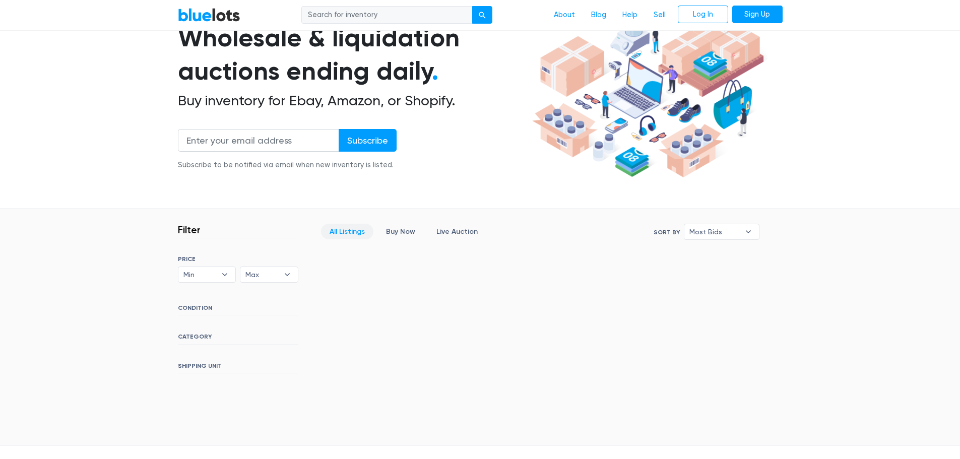 The height and width of the screenshot is (459, 960). What do you see at coordinates (353, 54) in the screenshot?
I see `h1: Wholesale & liquidation auctions ending daily` at bounding box center [353, 54].